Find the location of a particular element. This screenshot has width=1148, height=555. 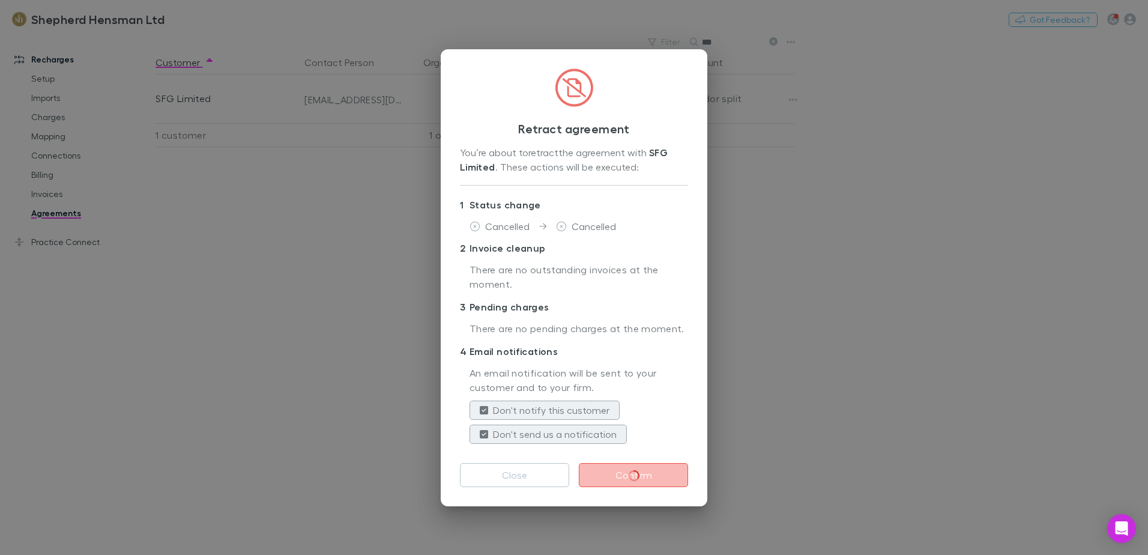

button: Don't send us a notification is located at coordinates (548, 434).